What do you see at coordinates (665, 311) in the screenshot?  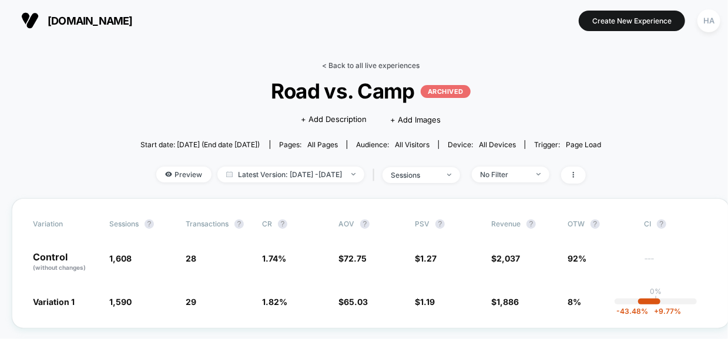 I see `span: 9.77 %` at bounding box center [665, 311].